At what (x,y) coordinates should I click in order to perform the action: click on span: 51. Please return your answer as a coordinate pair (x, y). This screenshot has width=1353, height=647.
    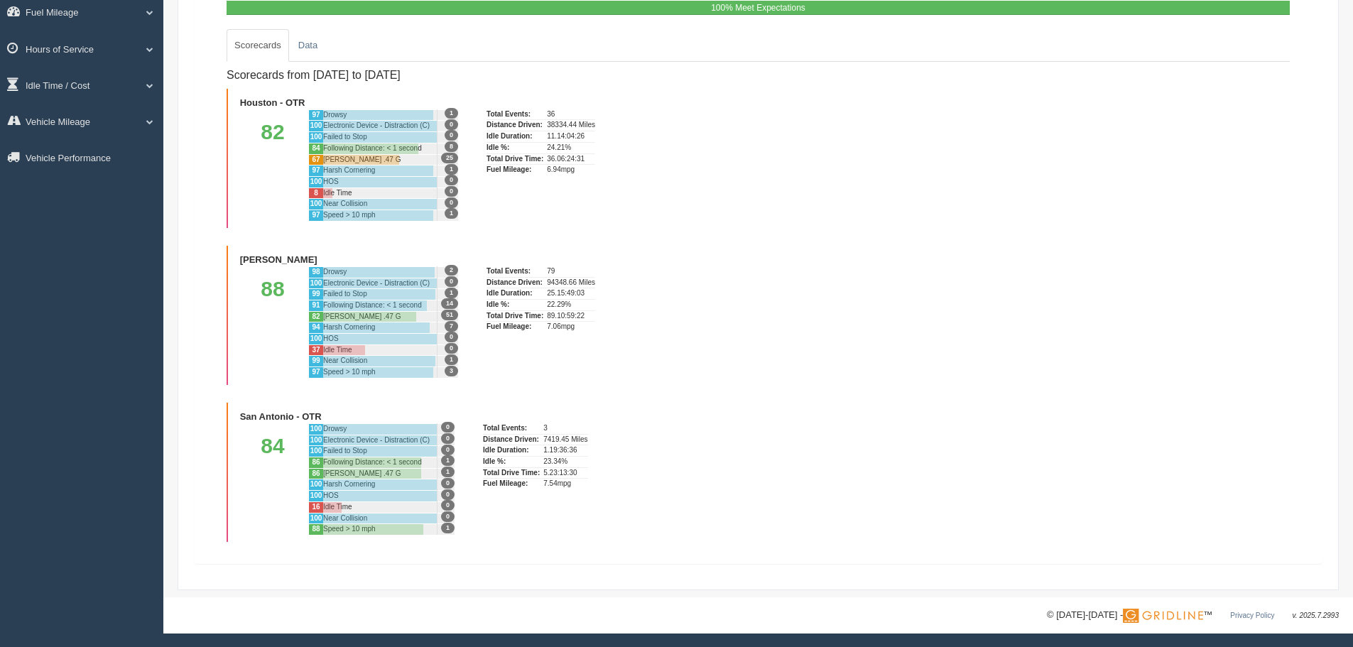
    Looking at the image, I should click on (450, 315).